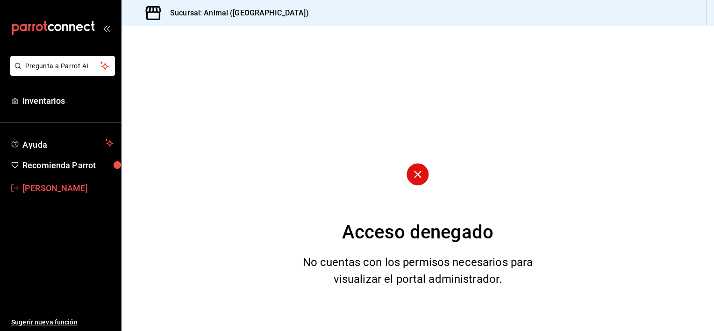 The image size is (714, 331). What do you see at coordinates (68, 165) in the screenshot?
I see `span: Recomienda Parrot` at bounding box center [68, 165].